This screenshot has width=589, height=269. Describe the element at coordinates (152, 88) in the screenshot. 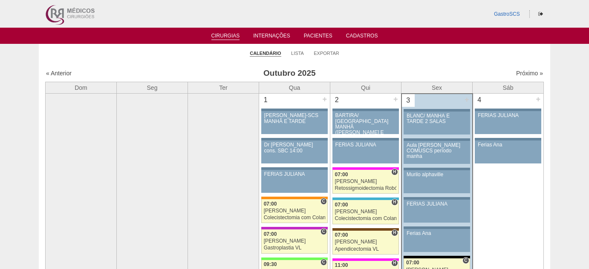

I see `th: Seg` at that location.